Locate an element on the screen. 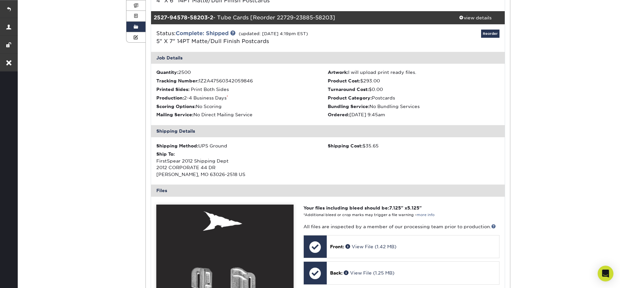 This screenshot has width=620, height=288. strong: Product Cost: is located at coordinates (344, 81).